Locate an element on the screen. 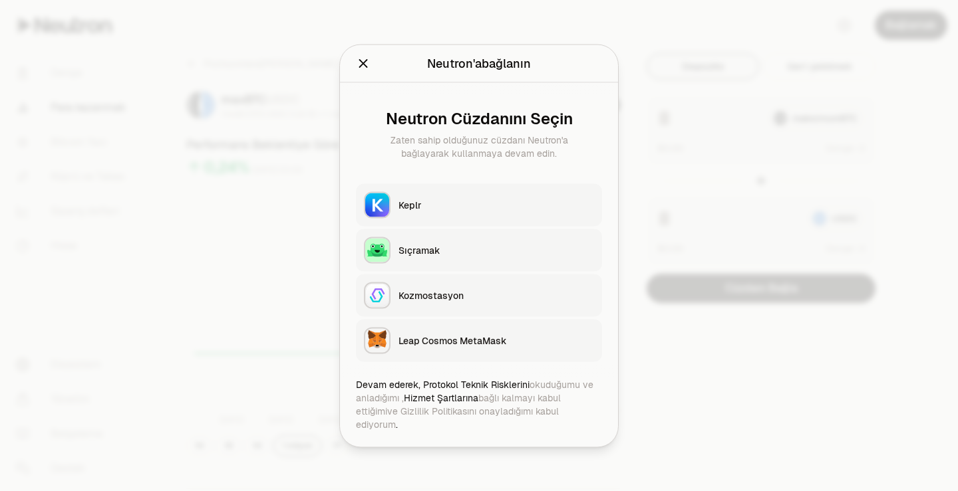 This screenshot has width=958, height=491. button: KeplrKeplr is located at coordinates (479, 205).